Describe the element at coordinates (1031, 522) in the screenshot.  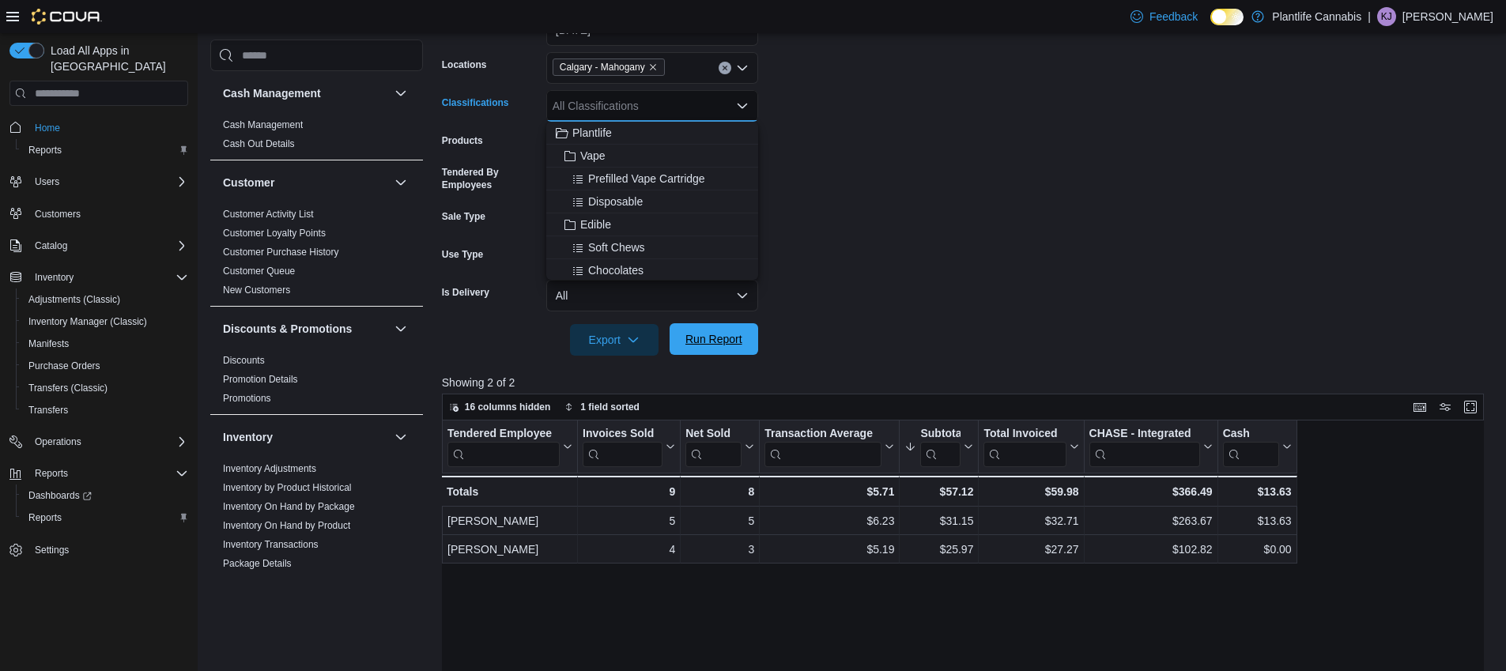
I see `div: $32.71` at that location.